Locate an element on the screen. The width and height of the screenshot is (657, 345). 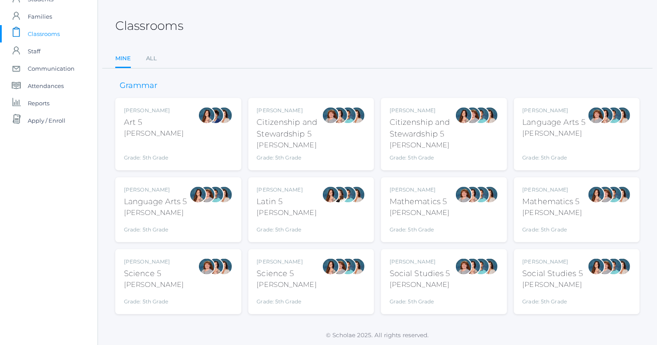
div: Carolyn Sugimoto is located at coordinates (216, 115).